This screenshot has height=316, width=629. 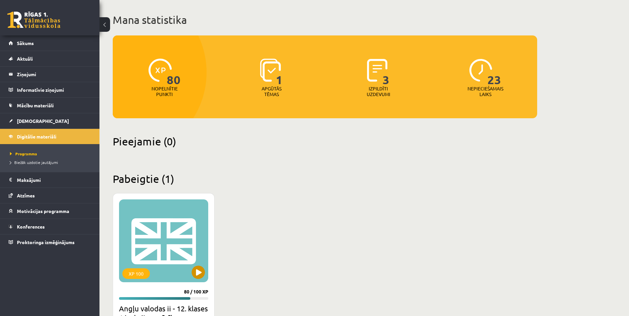 I want to click on a: Aktuāli, so click(x=50, y=59).